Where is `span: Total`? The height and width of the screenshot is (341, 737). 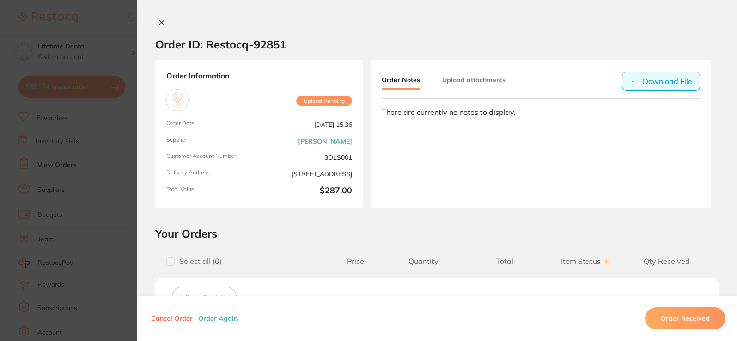
span: Total is located at coordinates (504, 261).